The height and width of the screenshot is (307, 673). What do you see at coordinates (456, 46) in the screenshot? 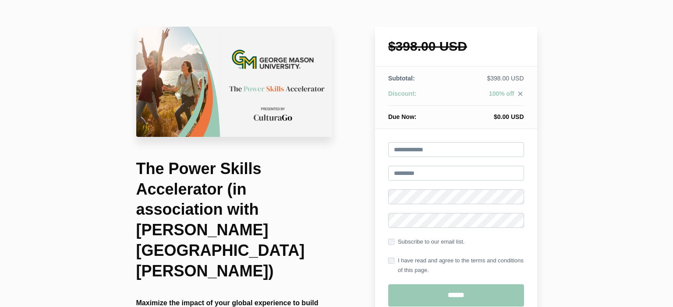
I see `h1: $398.00 USD` at bounding box center [456, 46].